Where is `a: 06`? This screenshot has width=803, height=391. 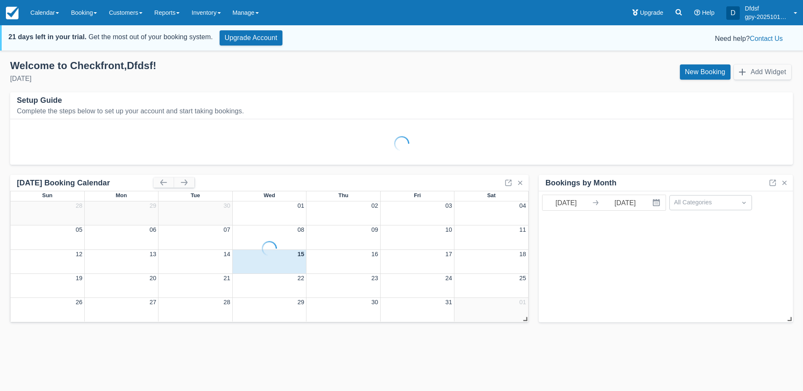 a: 06 is located at coordinates (153, 230).